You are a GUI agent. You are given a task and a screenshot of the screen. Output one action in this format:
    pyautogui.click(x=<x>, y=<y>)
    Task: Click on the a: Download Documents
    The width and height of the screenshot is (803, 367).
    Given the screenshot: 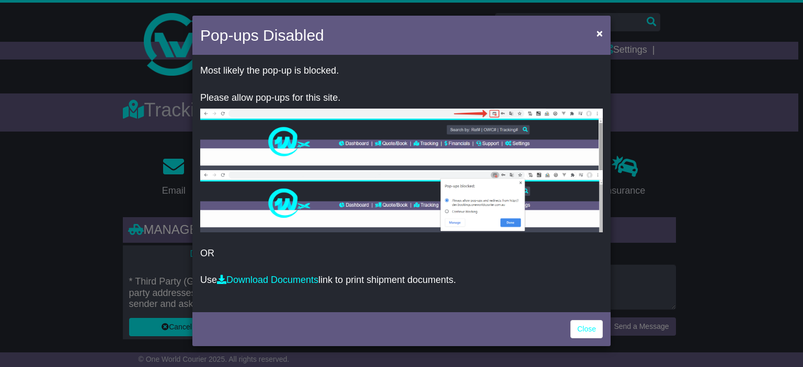 What is the action you would take?
    pyautogui.click(x=268, y=280)
    